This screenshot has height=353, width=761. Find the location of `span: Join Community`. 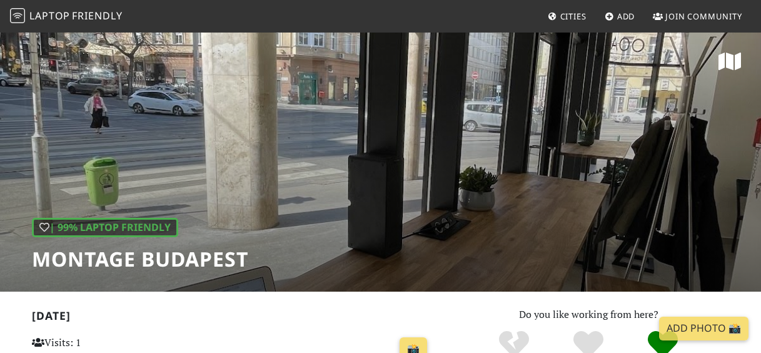

span: Join Community is located at coordinates (704, 16).